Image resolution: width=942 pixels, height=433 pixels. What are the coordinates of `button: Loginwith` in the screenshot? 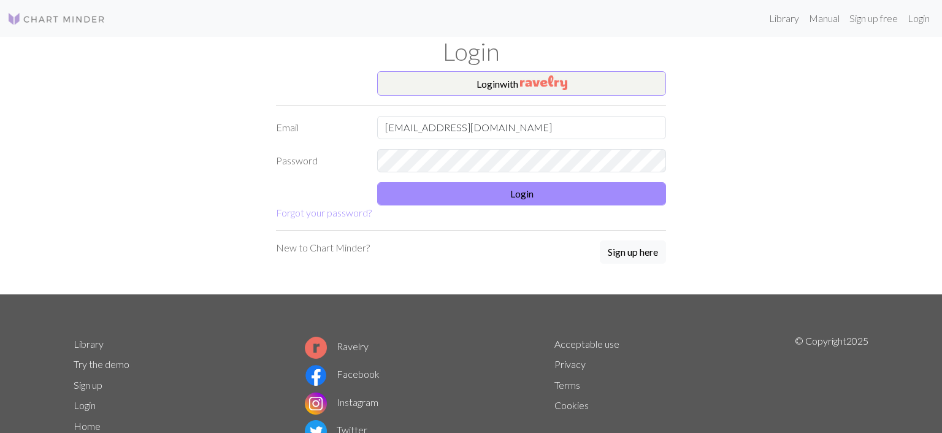 It's located at (521, 83).